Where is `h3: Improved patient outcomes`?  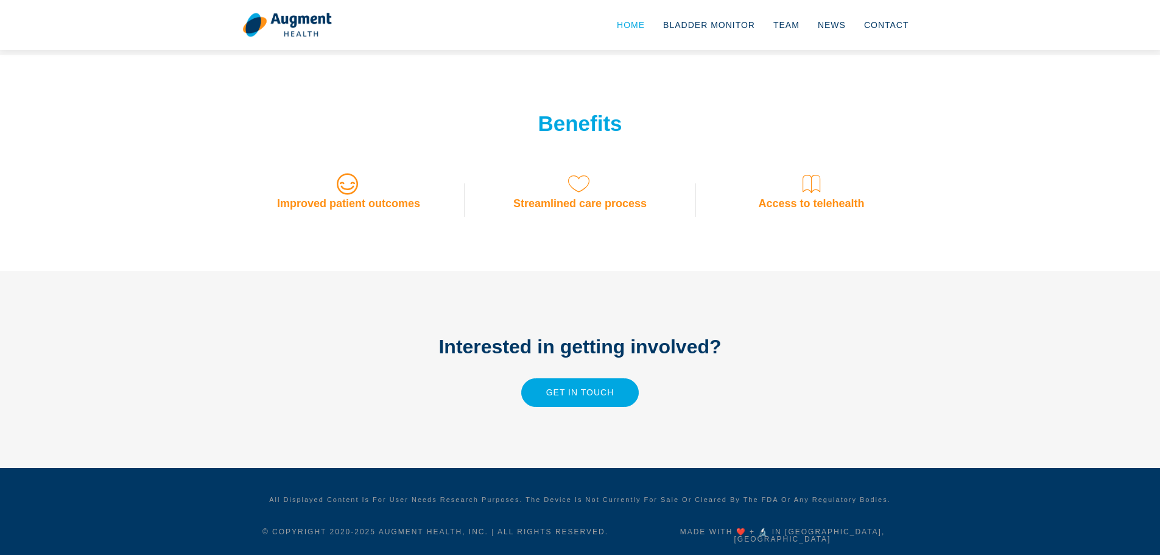 h3: Improved patient outcomes is located at coordinates (349, 204).